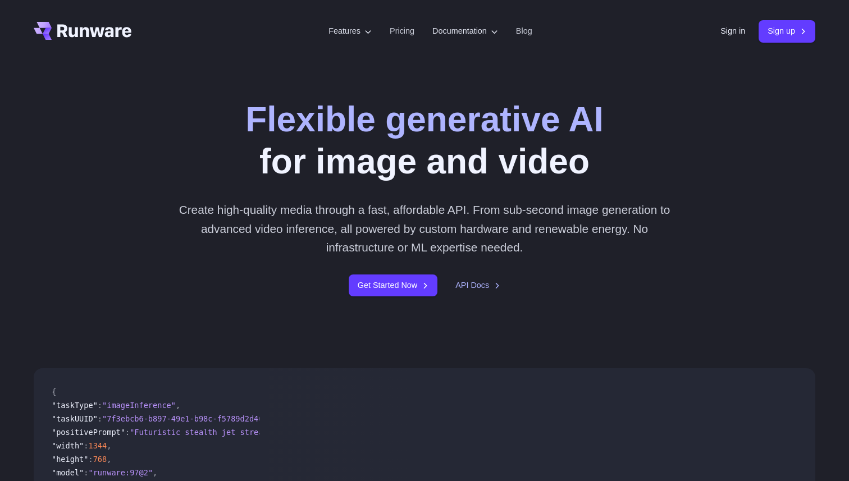 The width and height of the screenshot is (849, 481). Describe the element at coordinates (393, 285) in the screenshot. I see `a: Get Started Now` at that location.